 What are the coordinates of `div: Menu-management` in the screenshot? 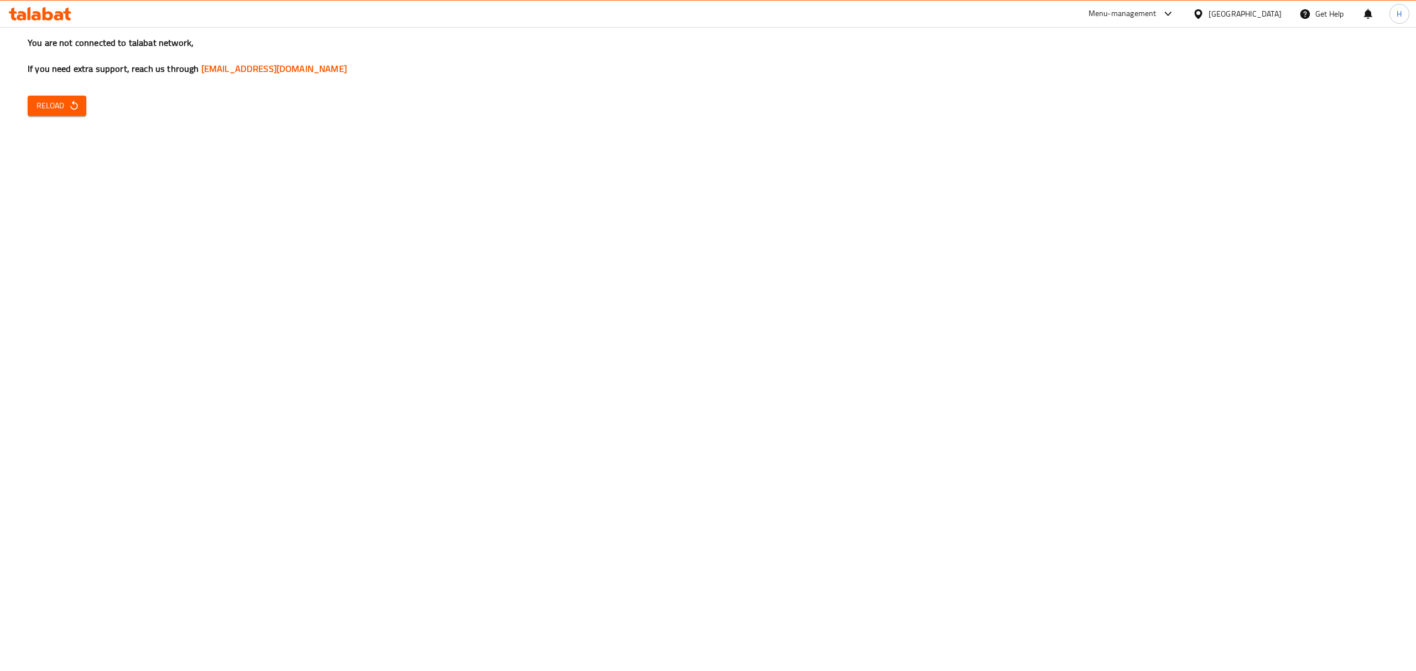 It's located at (1122, 14).